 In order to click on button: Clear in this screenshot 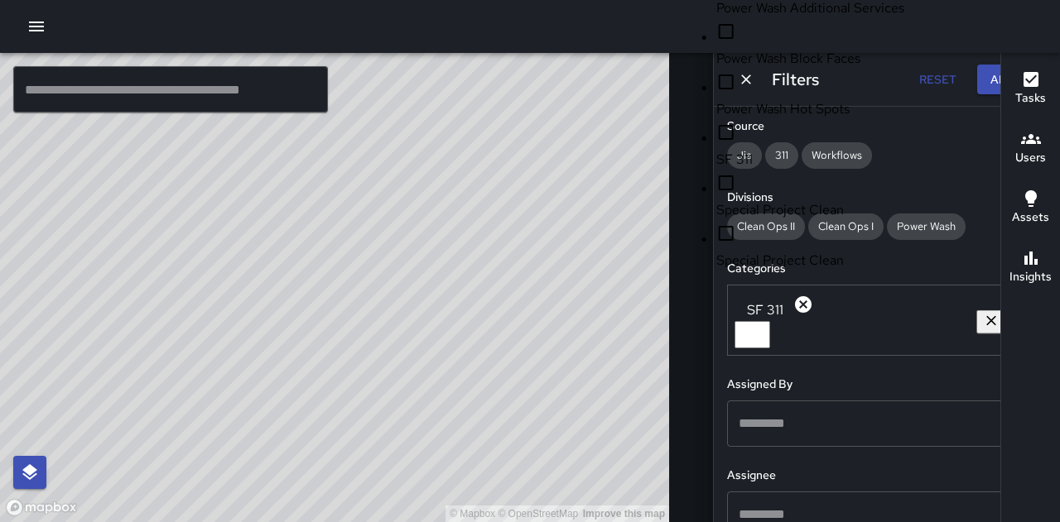, I will do `click(991, 321)`.